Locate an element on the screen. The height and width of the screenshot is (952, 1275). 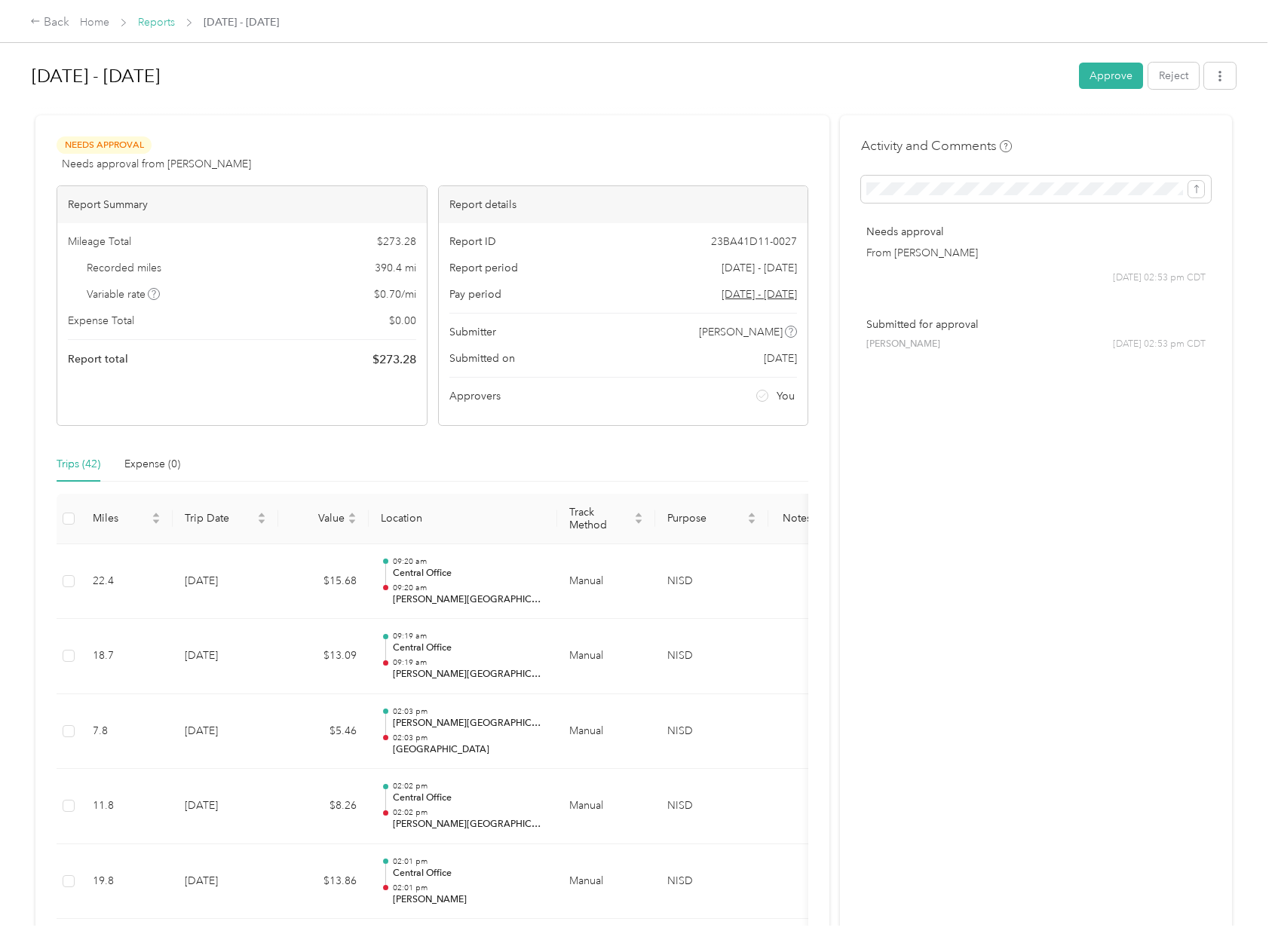
td: 18.7 is located at coordinates (127, 656).